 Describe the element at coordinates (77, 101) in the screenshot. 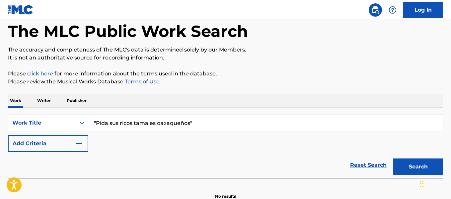

I see `p: Publisher` at that location.